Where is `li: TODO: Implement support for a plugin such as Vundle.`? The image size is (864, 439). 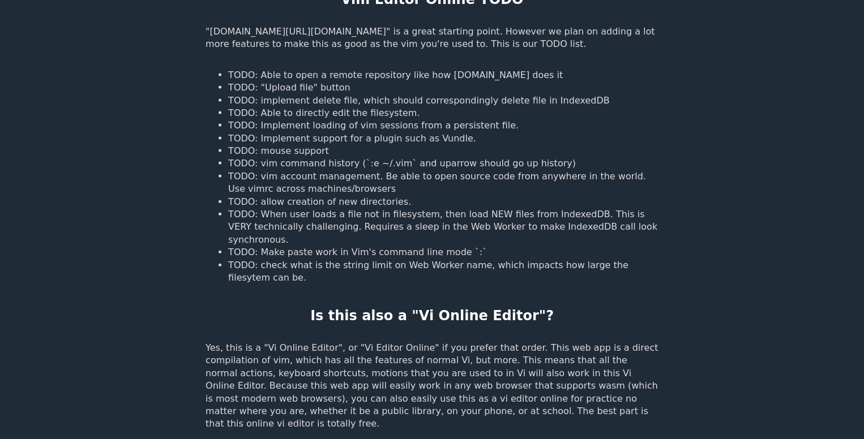 li: TODO: Implement support for a plugin such as Vundle. is located at coordinates (443, 139).